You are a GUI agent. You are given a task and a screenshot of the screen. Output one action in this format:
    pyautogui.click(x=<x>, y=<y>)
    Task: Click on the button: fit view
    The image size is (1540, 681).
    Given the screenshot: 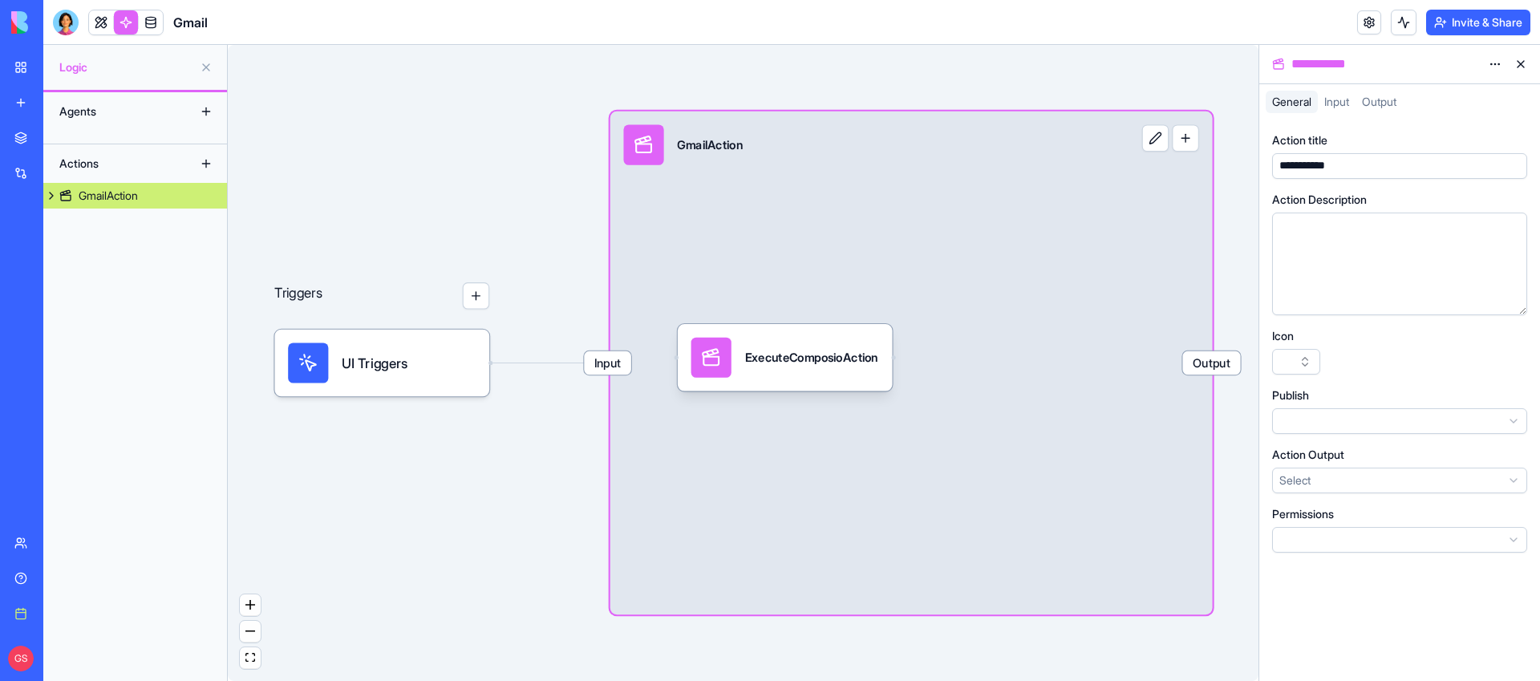 What is the action you would take?
    pyautogui.click(x=250, y=658)
    